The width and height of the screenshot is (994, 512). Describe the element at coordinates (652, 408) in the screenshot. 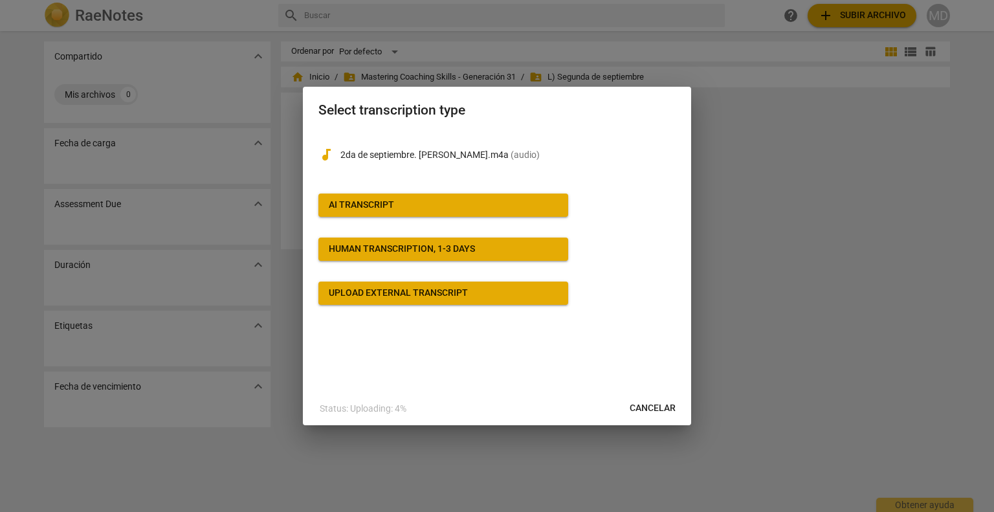

I see `button: Cancelar` at that location.